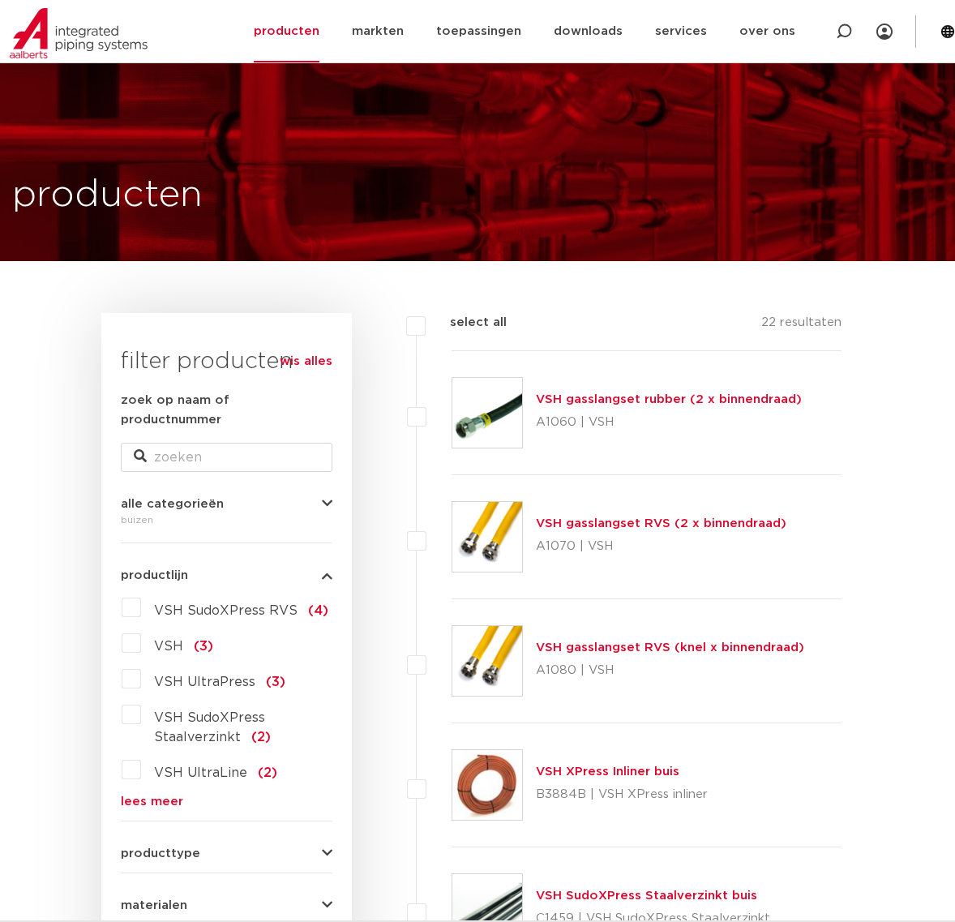 The image size is (955, 922). Describe the element at coordinates (487, 413) in the screenshot. I see `img: Thumbnail for VSH gasslangset rubber (2 x binnendraad)` at that location.